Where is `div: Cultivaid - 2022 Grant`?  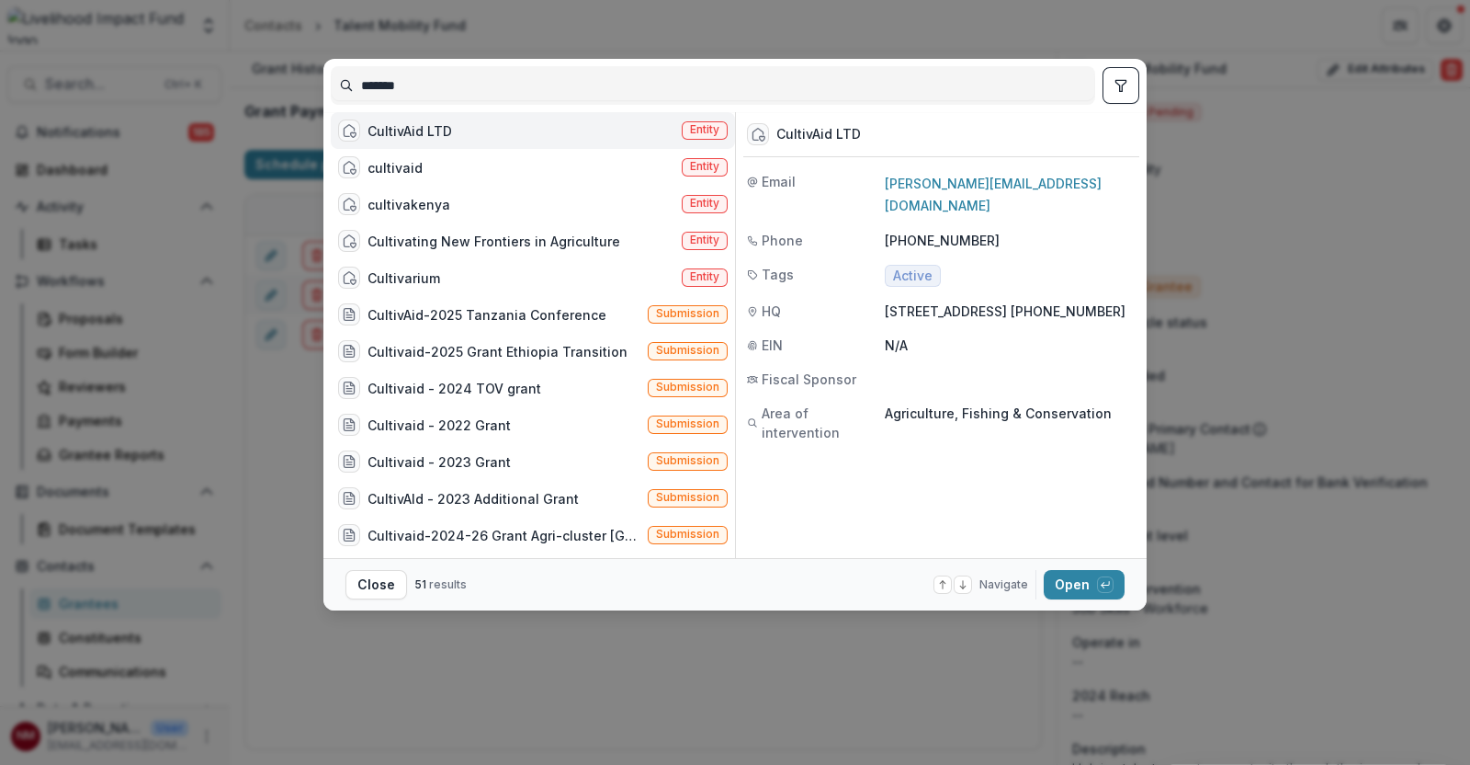 div: Cultivaid - 2022 Grant is located at coordinates (439, 425).